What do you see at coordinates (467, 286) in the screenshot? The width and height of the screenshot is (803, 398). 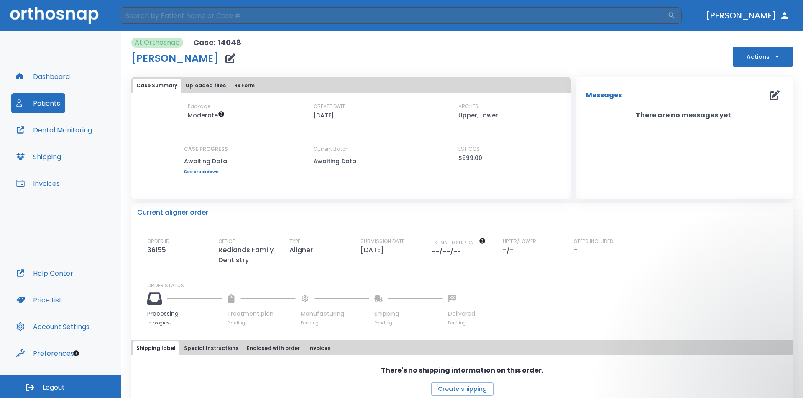 I see `p: ORDER STATUS` at bounding box center [467, 286].